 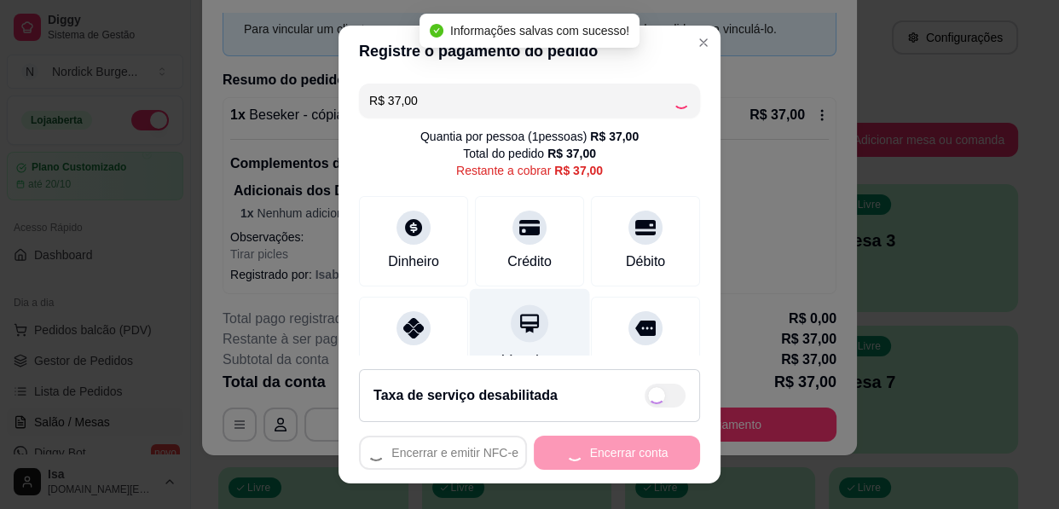 What do you see at coordinates (414, 362) in the screenshot?
I see `div: Pix` at bounding box center [414, 362].